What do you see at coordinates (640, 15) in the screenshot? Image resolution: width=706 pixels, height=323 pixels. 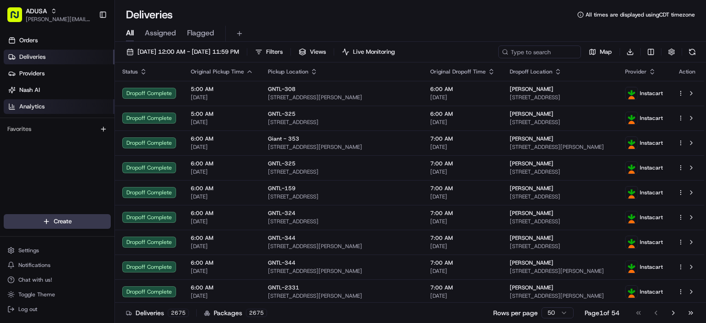 I see `span: All times are displayed using CDT timezone` at bounding box center [640, 15].